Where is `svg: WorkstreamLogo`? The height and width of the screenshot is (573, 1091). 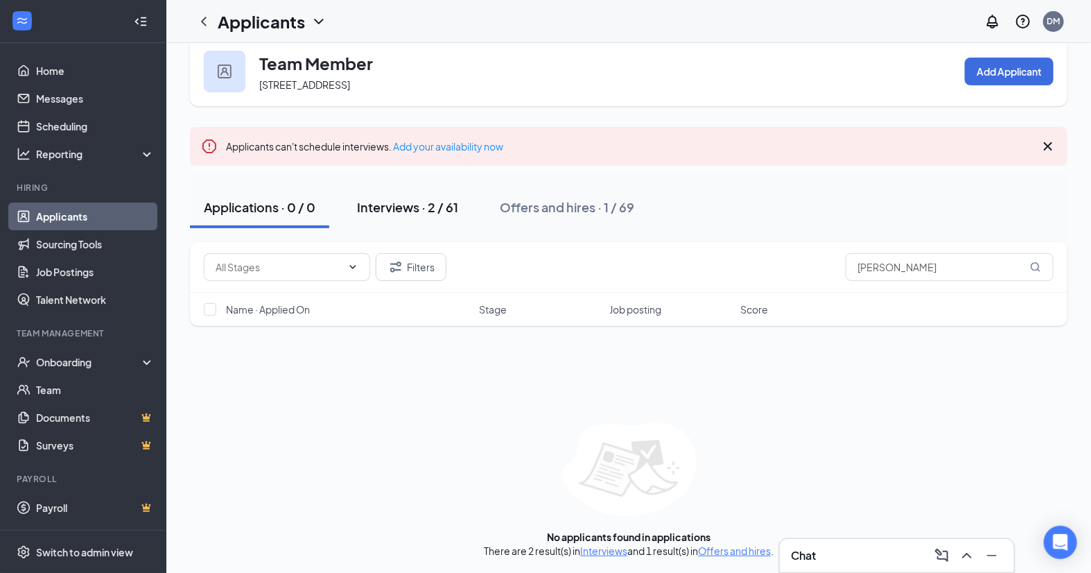 svg: WorkstreamLogo is located at coordinates (22, 21).